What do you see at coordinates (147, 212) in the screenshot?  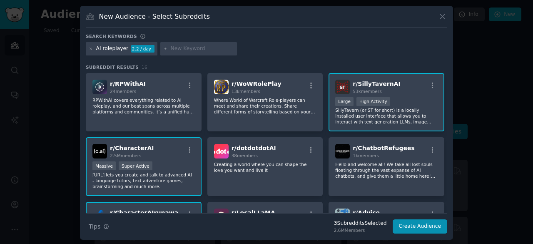 I see `span: r/ CharacterAIrunaways` at bounding box center [147, 212].